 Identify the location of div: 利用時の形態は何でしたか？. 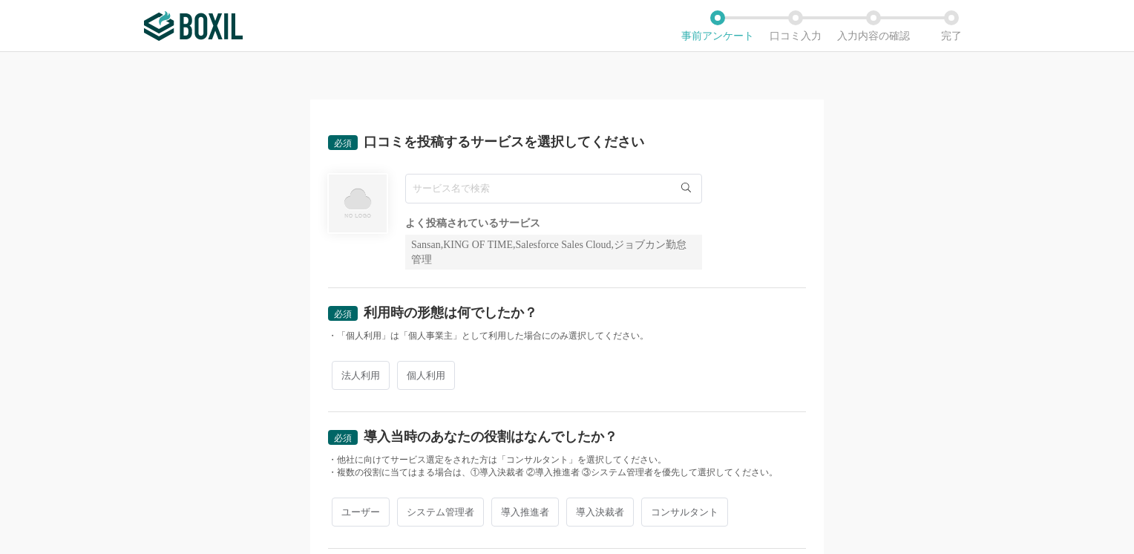
(451, 313).